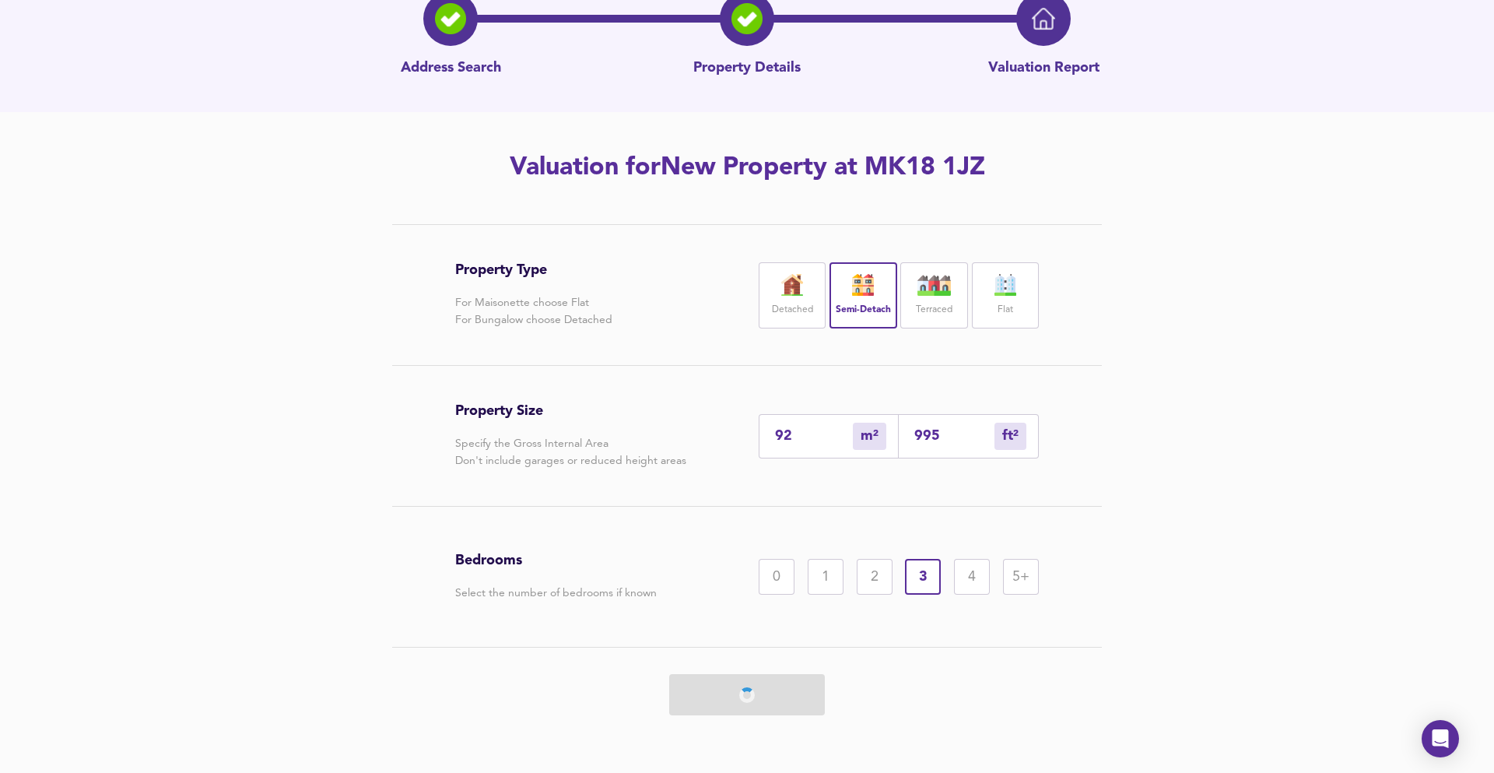 The image size is (1494, 773). What do you see at coordinates (556, 593) in the screenshot?
I see `p: Select the number of bedrooms if known` at bounding box center [556, 593].